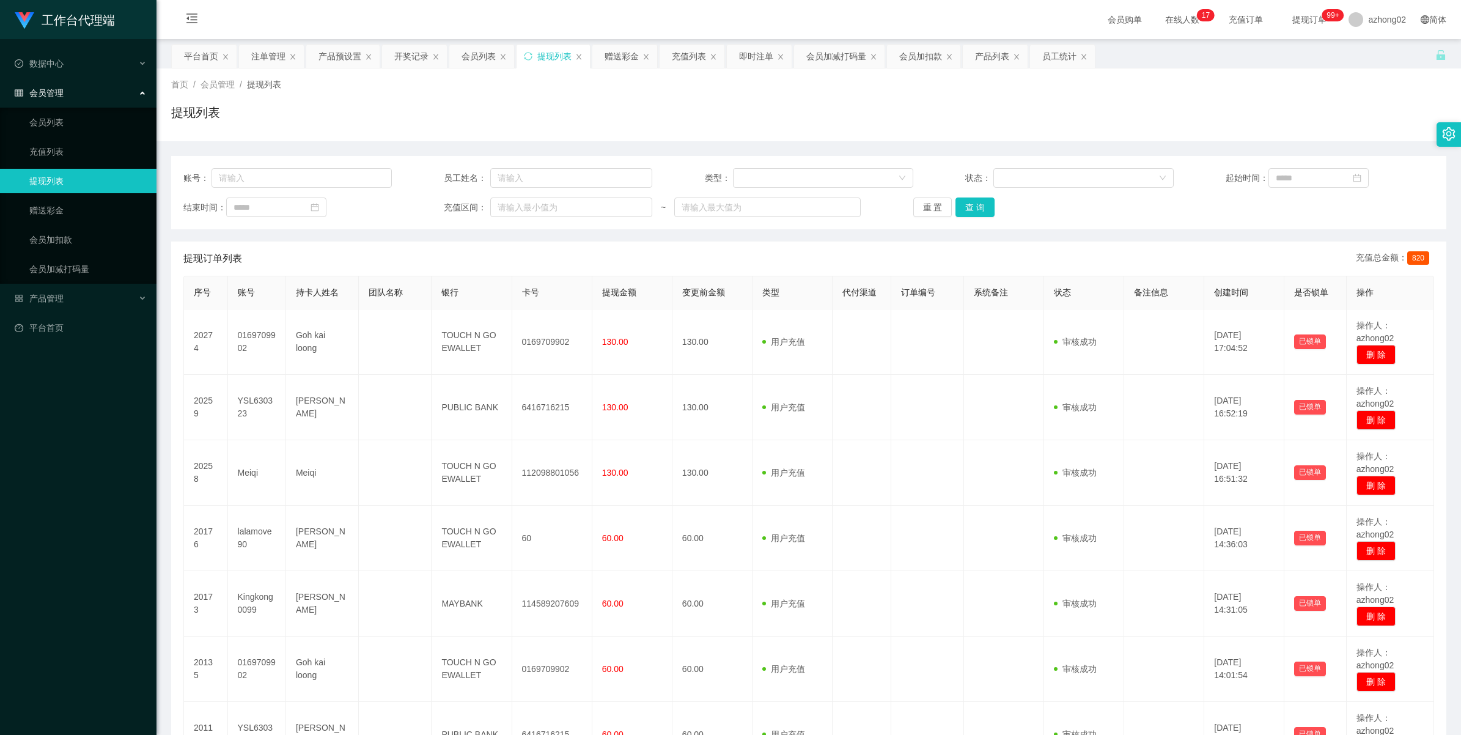  I want to click on span: 持卡人姓名, so click(317, 292).